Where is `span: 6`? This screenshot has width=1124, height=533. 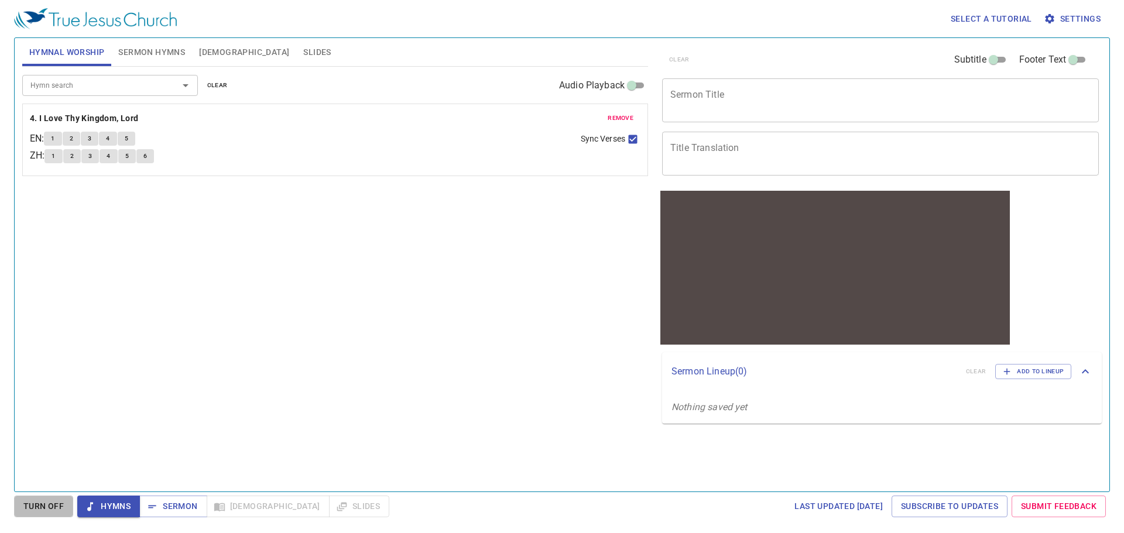 span: 6 is located at coordinates (145, 156).